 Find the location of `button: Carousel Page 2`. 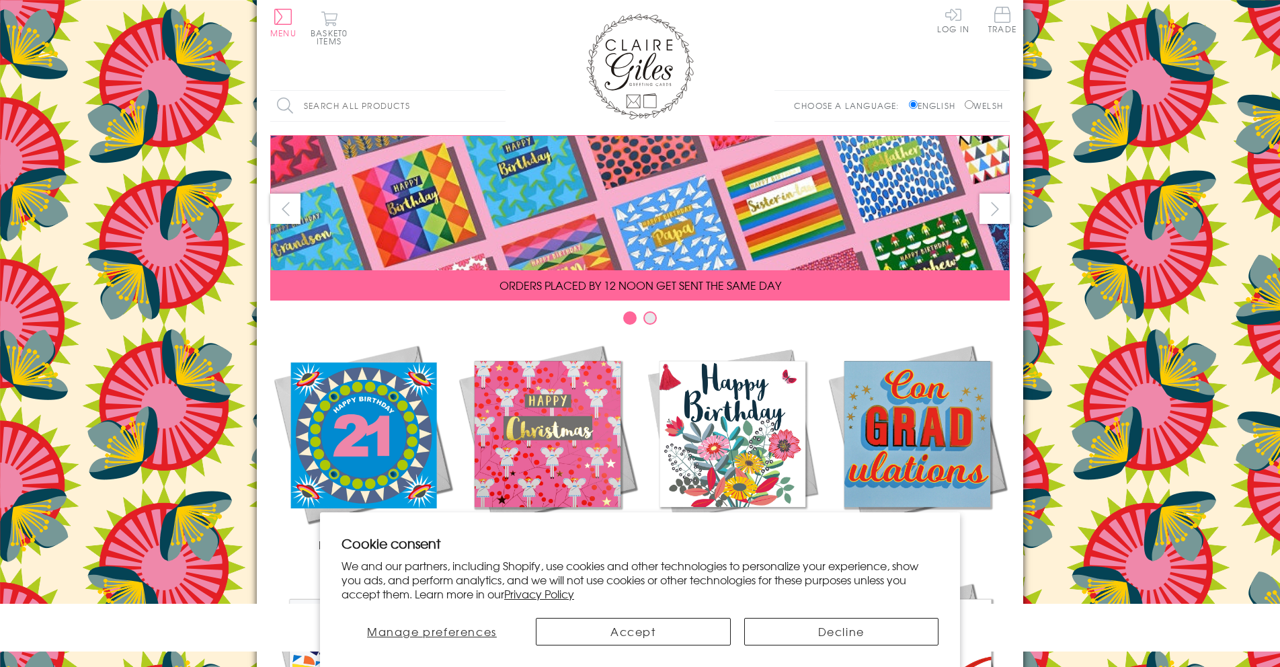

button: Carousel Page 2 is located at coordinates (650, 318).